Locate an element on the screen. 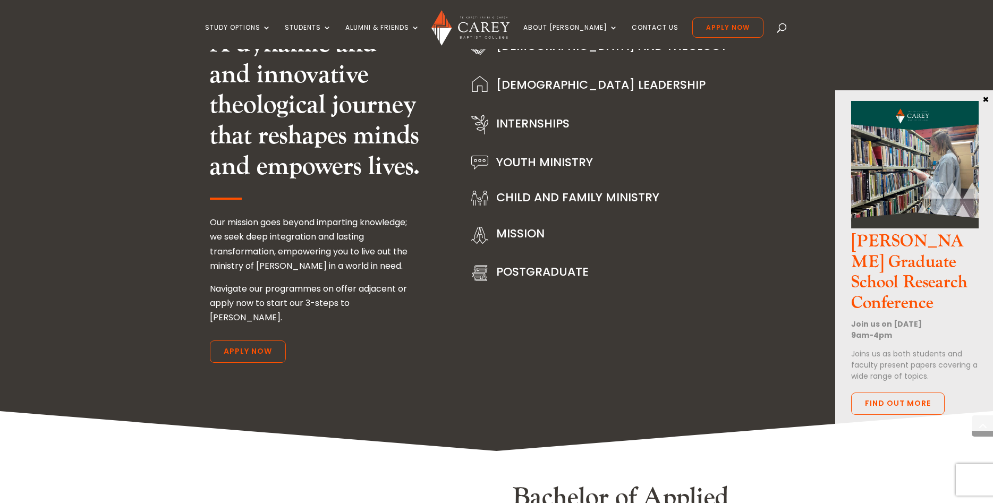 The height and width of the screenshot is (503, 993). a: Speech bubble is located at coordinates (480, 163).